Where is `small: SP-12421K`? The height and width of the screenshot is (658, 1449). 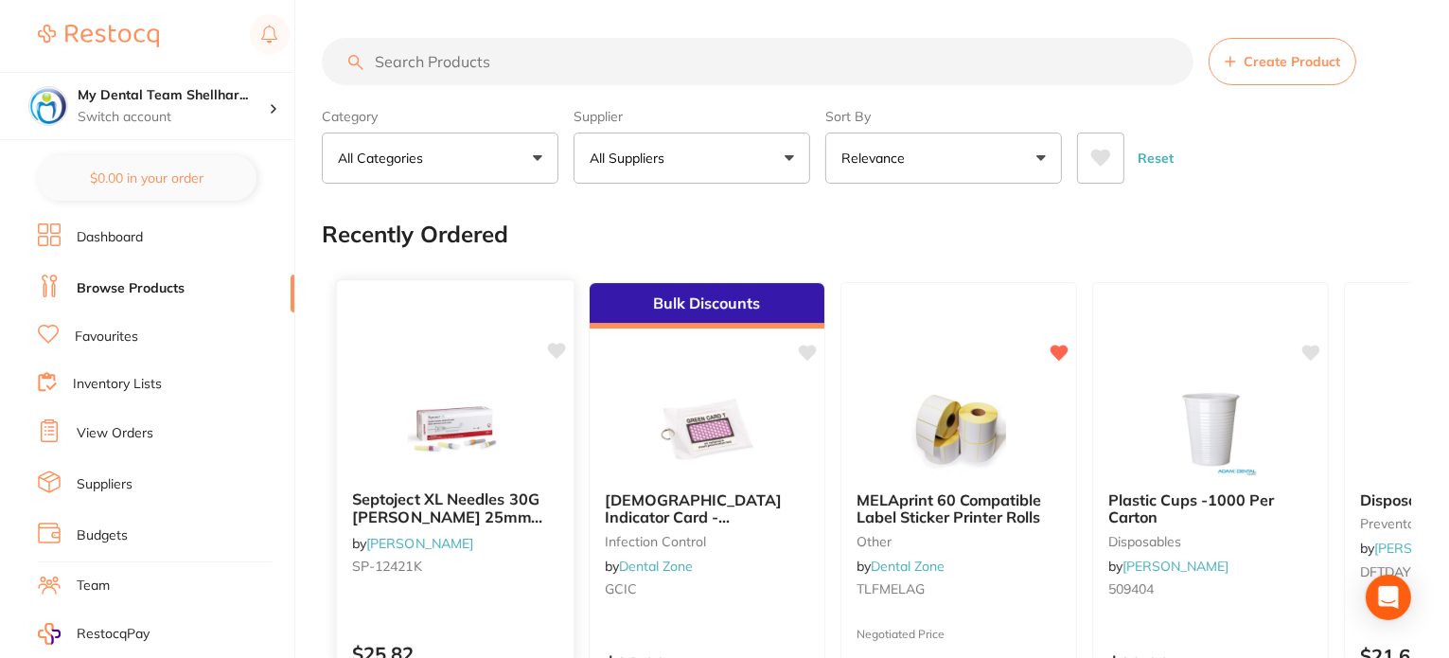 small: SP-12421K is located at coordinates (455, 566).